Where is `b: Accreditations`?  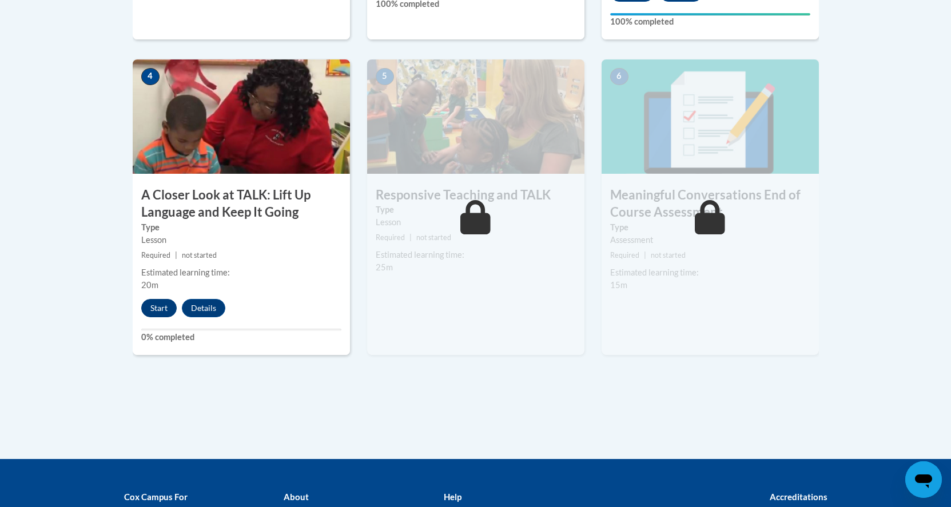 b: Accreditations is located at coordinates (799, 497).